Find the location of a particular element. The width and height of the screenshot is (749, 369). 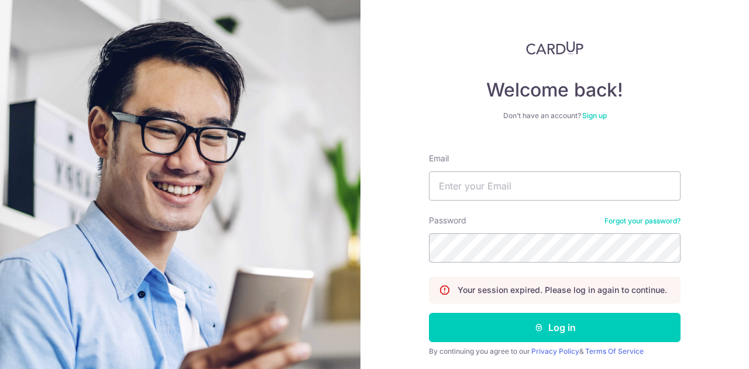

a: Privacy Policy is located at coordinates (555, 351).